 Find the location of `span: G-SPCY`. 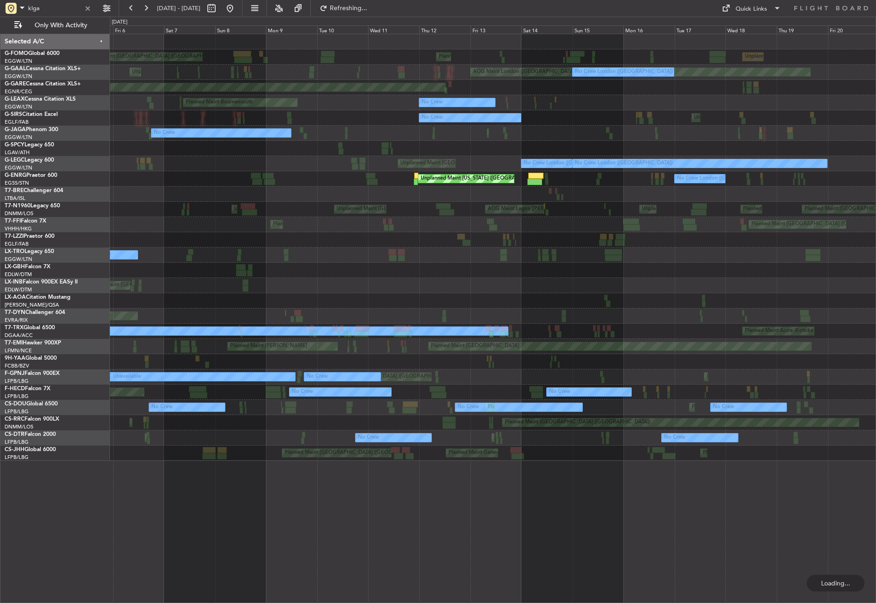

span: G-SPCY is located at coordinates (14, 145).